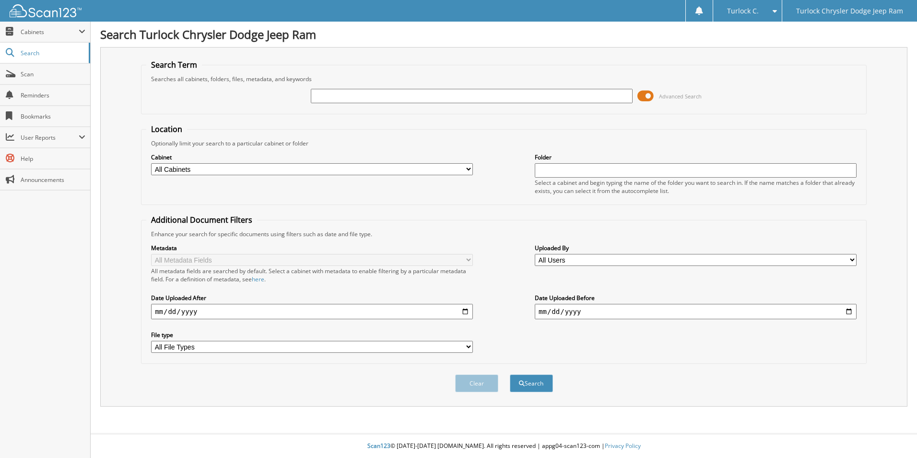 The width and height of the screenshot is (917, 458). I want to click on div: Optionally limit your search to a particular cabinet or folder, so click(504, 143).